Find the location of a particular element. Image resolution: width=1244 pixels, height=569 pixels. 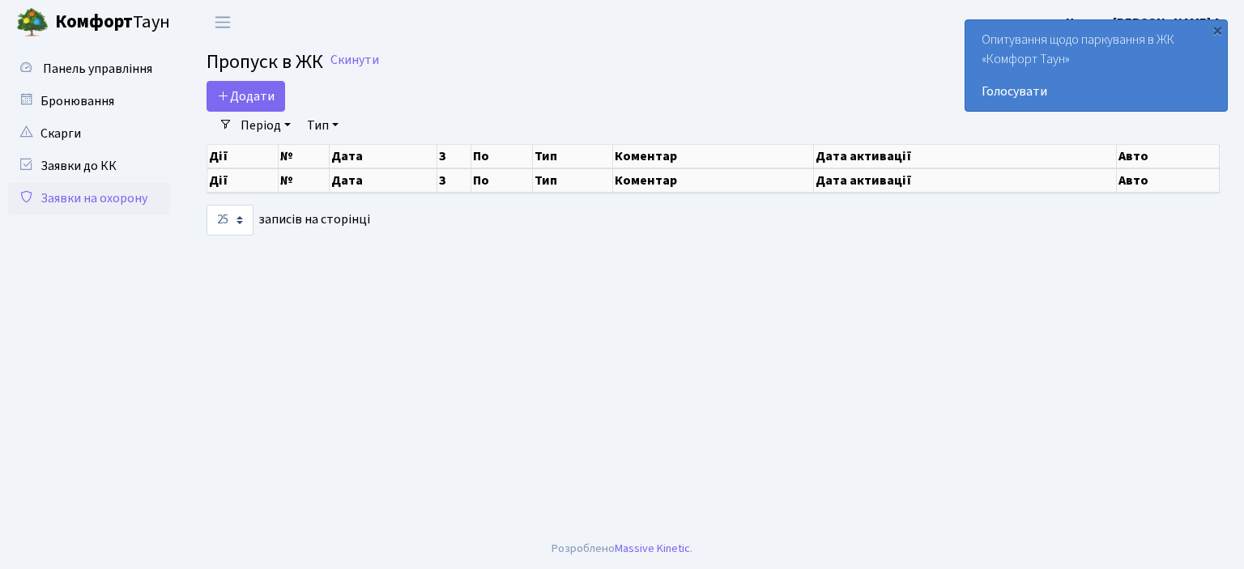

a: Тип is located at coordinates (322, 126).